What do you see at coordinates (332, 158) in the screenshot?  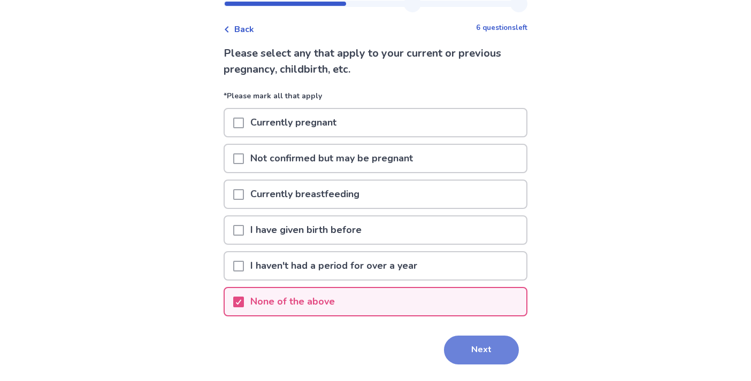 I see `p: Not confirmed but may be pregnant` at bounding box center [332, 158].